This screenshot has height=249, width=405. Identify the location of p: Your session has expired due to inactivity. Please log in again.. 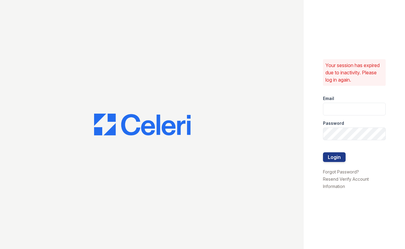
(355, 72).